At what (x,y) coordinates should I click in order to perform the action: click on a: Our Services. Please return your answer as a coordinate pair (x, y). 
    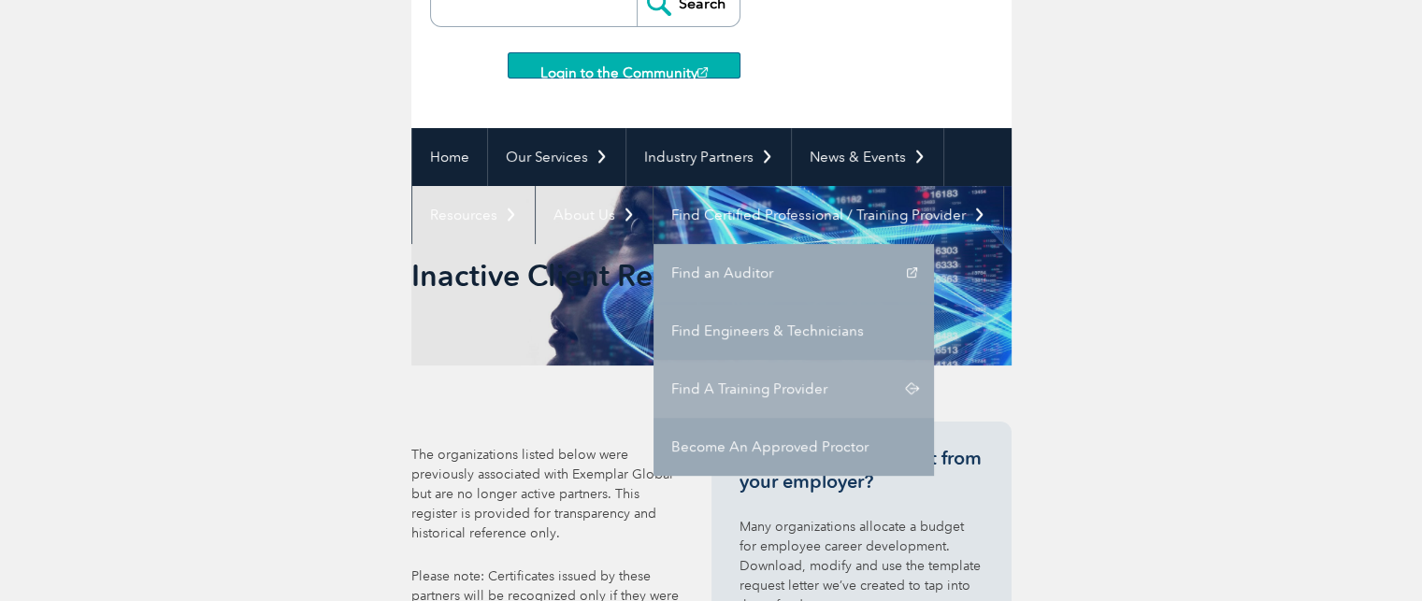
    Looking at the image, I should click on (556, 157).